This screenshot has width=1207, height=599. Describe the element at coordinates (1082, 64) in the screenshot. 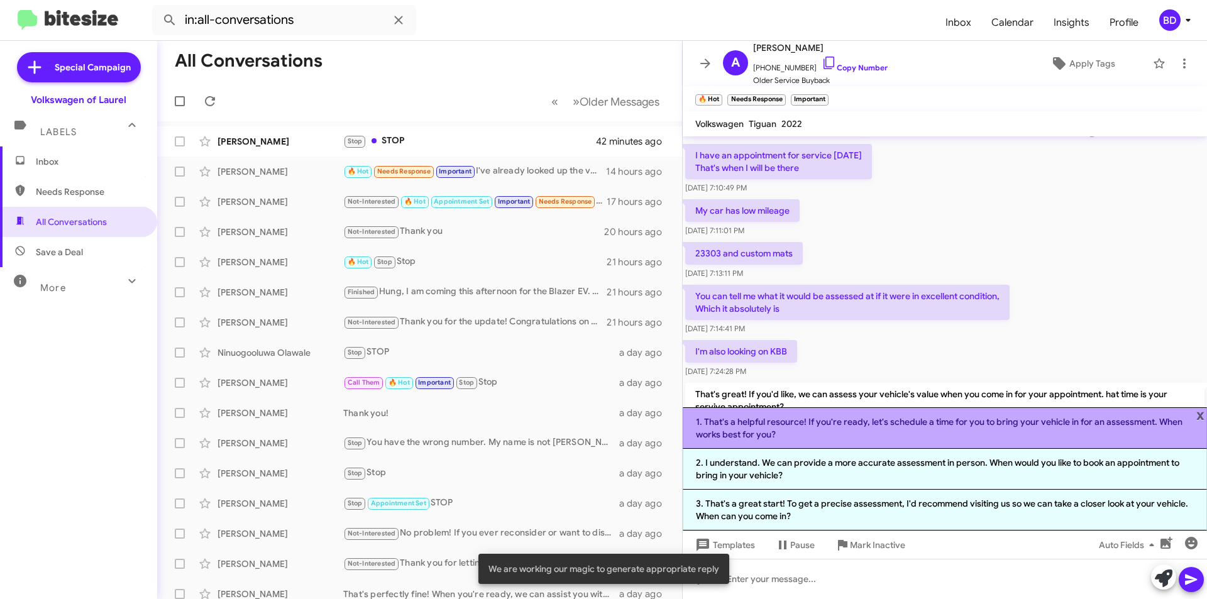

I see `button: Apply Tags` at that location.